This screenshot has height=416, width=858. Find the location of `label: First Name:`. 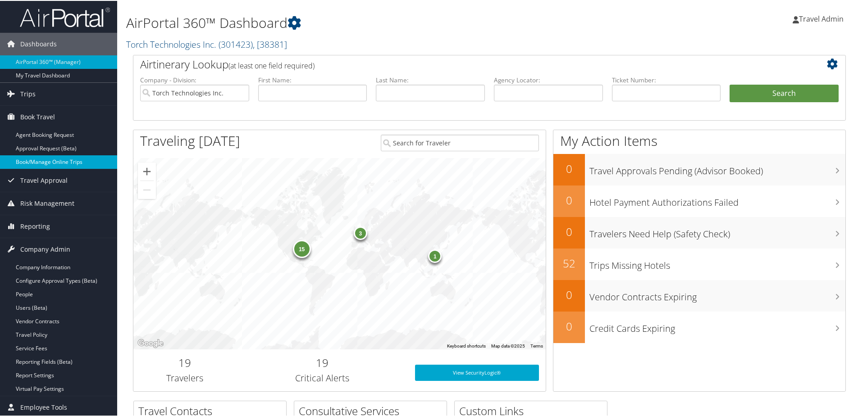

label: First Name: is located at coordinates (313, 79).